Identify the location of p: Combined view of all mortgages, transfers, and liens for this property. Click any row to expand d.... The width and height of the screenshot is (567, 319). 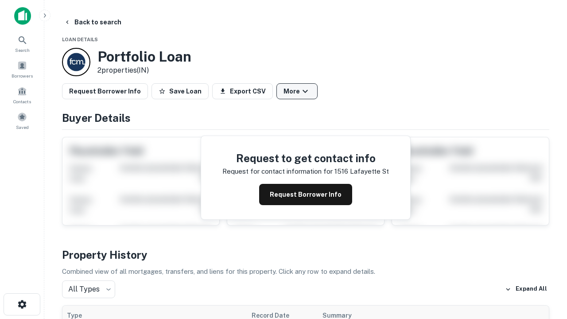
(306, 272).